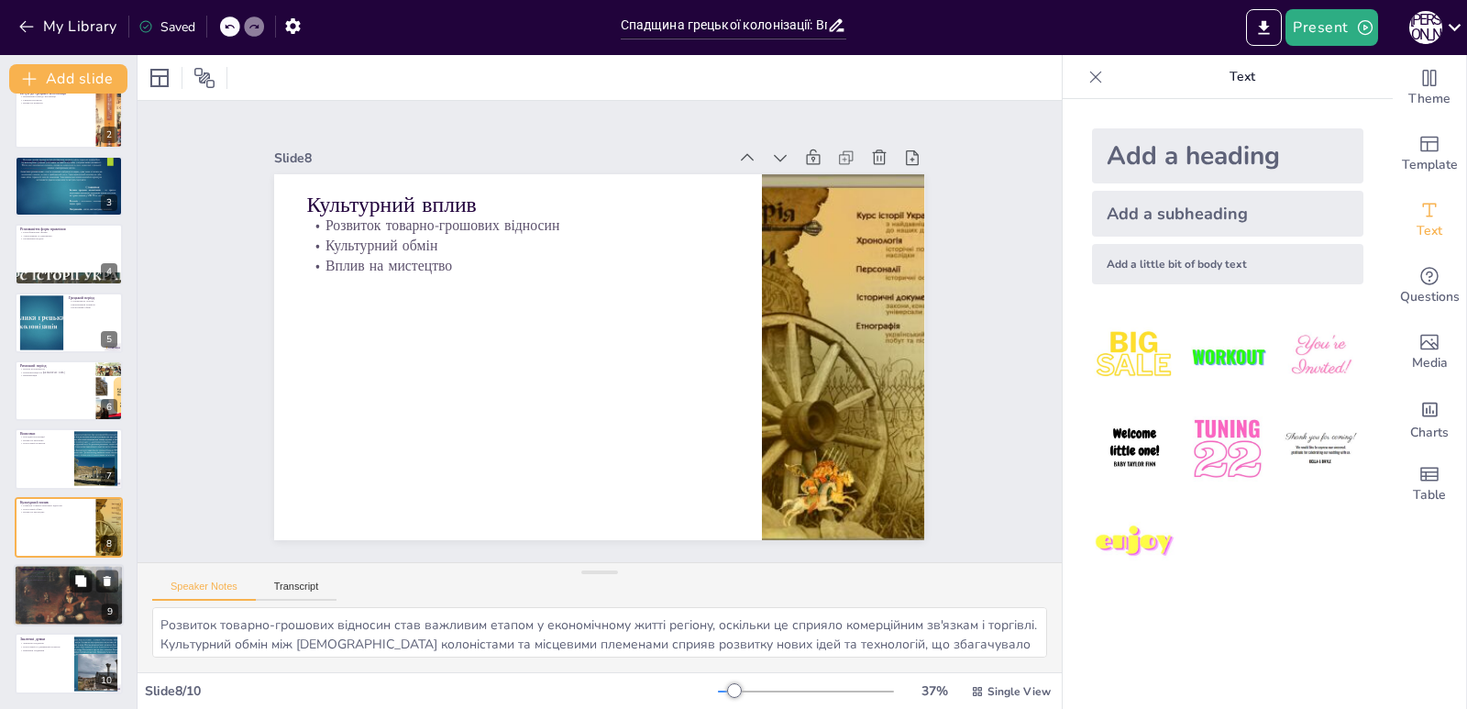 The height and width of the screenshot is (709, 1467). Describe the element at coordinates (1429, 286) in the screenshot. I see `div: Get real-time input from your audience` at that location.